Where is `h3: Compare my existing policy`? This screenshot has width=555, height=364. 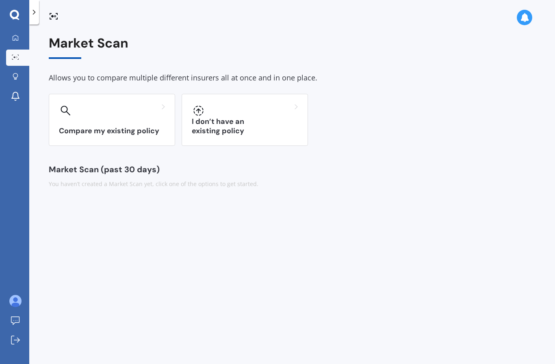 h3: Compare my existing policy is located at coordinates (112, 131).